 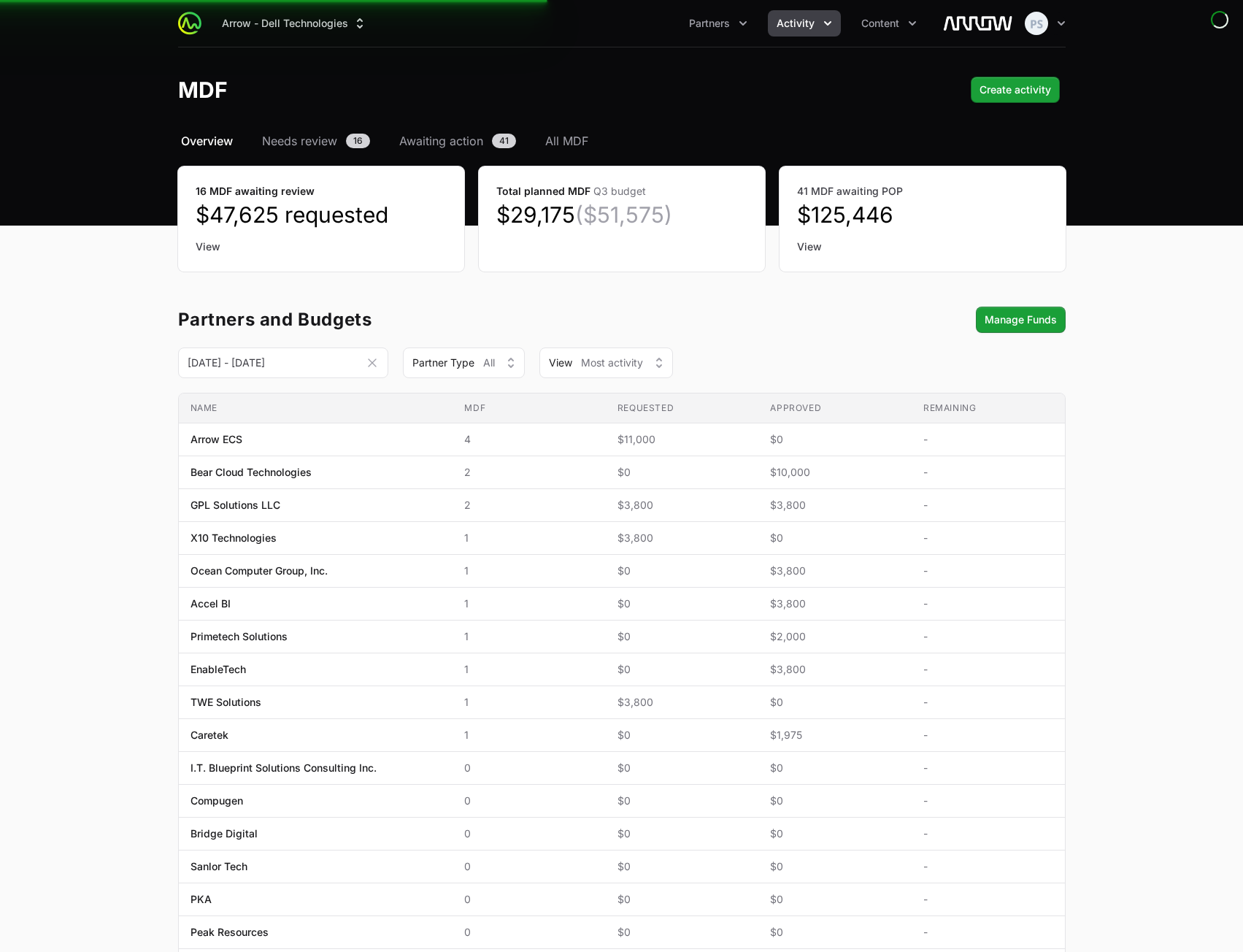 What do you see at coordinates (623, 214) in the screenshot?
I see `span: ($51,575)` at bounding box center [623, 214].